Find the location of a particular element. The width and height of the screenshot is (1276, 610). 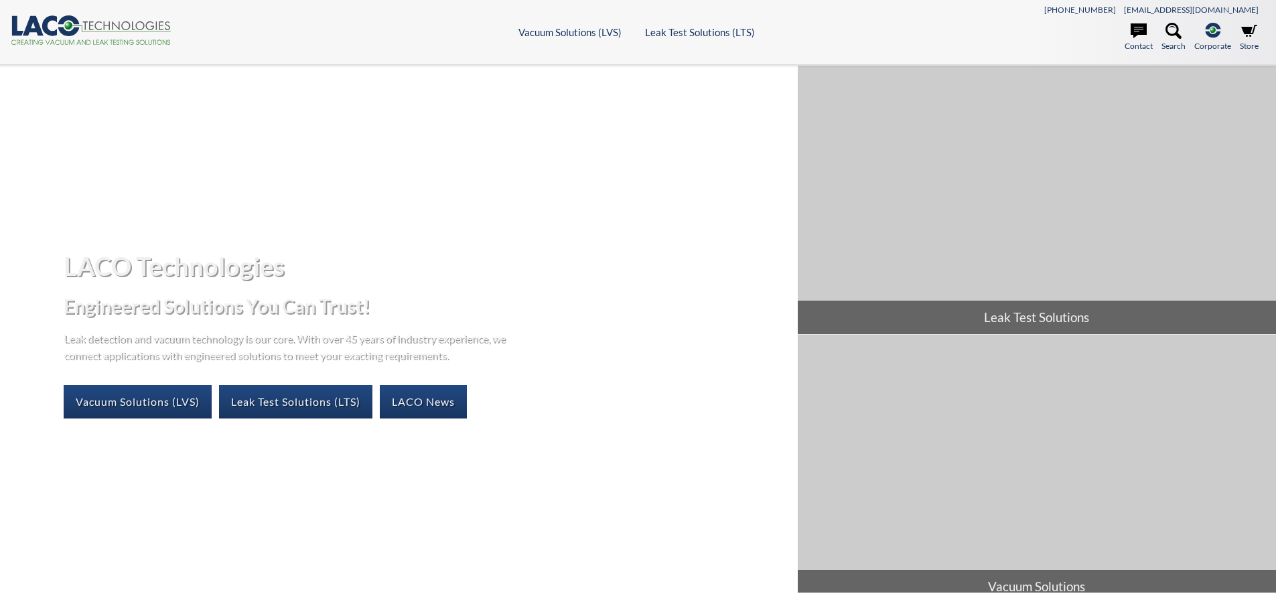

h1: LACO Technologies is located at coordinates (425, 266).